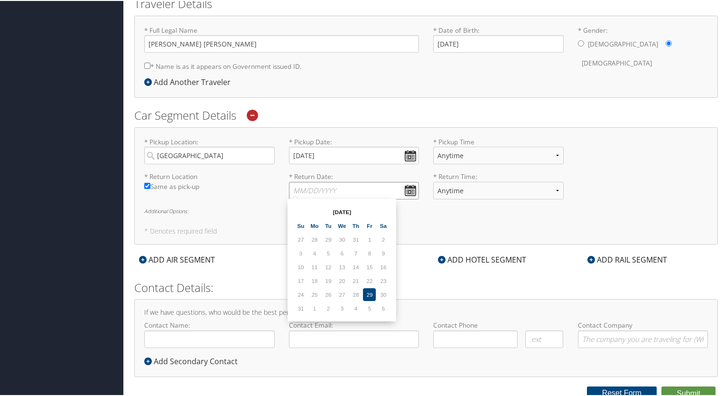 This screenshot has width=725, height=396. Describe the element at coordinates (498, 153) in the screenshot. I see `label: * Pickup Time` at that location.